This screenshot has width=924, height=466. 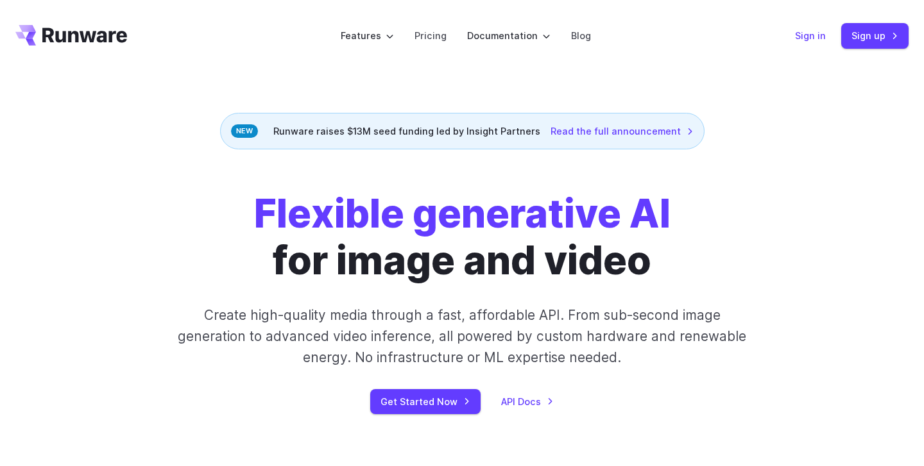 I want to click on a: Go to /, so click(x=71, y=35).